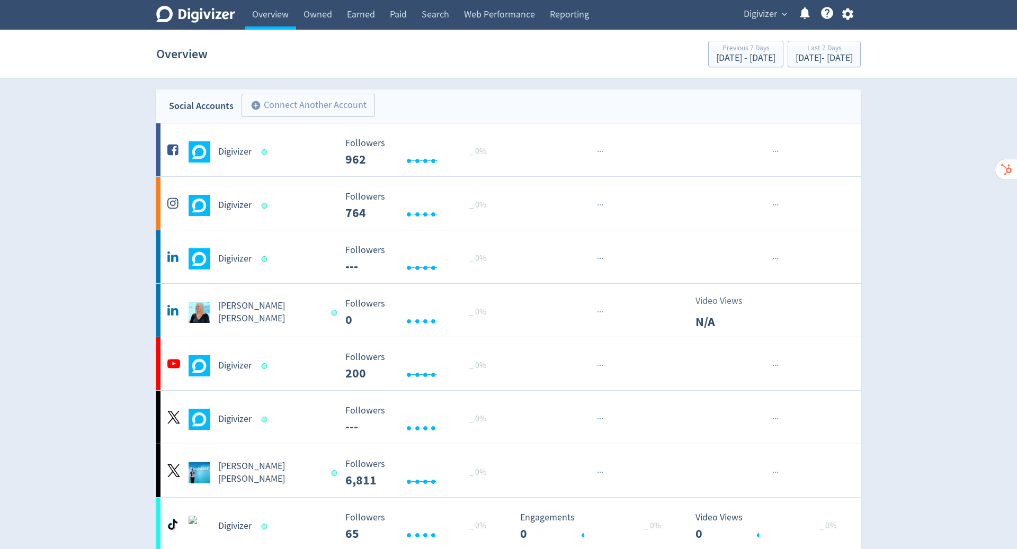  Describe the element at coordinates (509, 150) in the screenshot. I see `a: Digivizer undefinedDigivizer Followers --- _ 0% Followers 962 ······` at that location.